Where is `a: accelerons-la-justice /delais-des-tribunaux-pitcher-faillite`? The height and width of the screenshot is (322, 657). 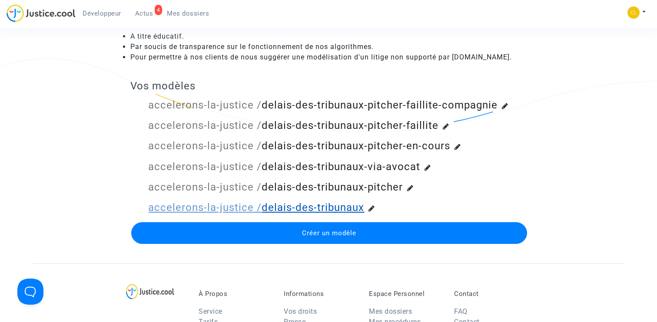
a: accelerons-la-justice /delais-des-tribunaux-pitcher-faillite is located at coordinates (293, 126).